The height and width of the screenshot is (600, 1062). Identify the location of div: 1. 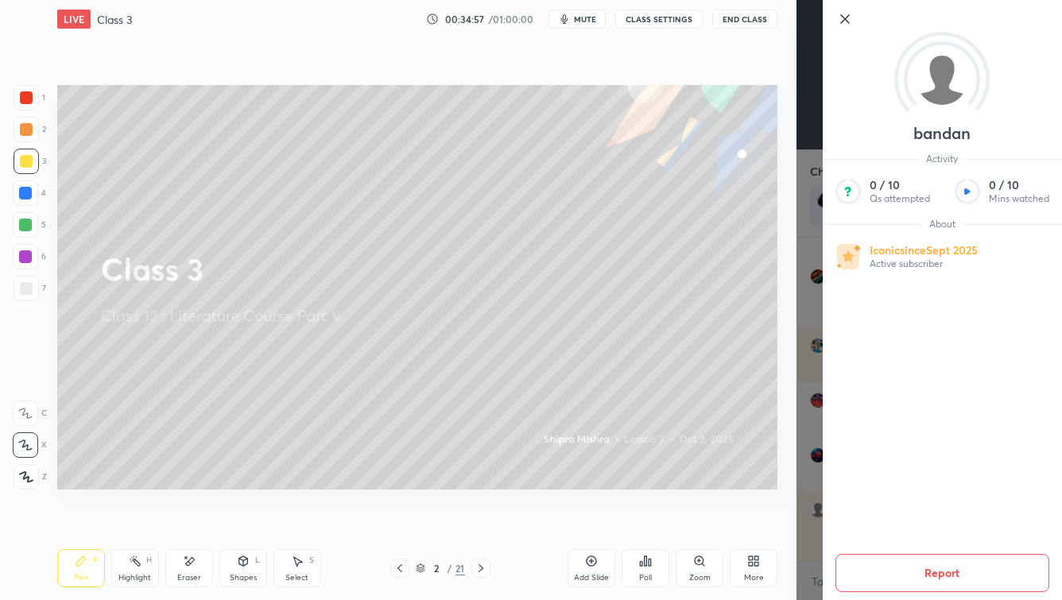
(29, 98).